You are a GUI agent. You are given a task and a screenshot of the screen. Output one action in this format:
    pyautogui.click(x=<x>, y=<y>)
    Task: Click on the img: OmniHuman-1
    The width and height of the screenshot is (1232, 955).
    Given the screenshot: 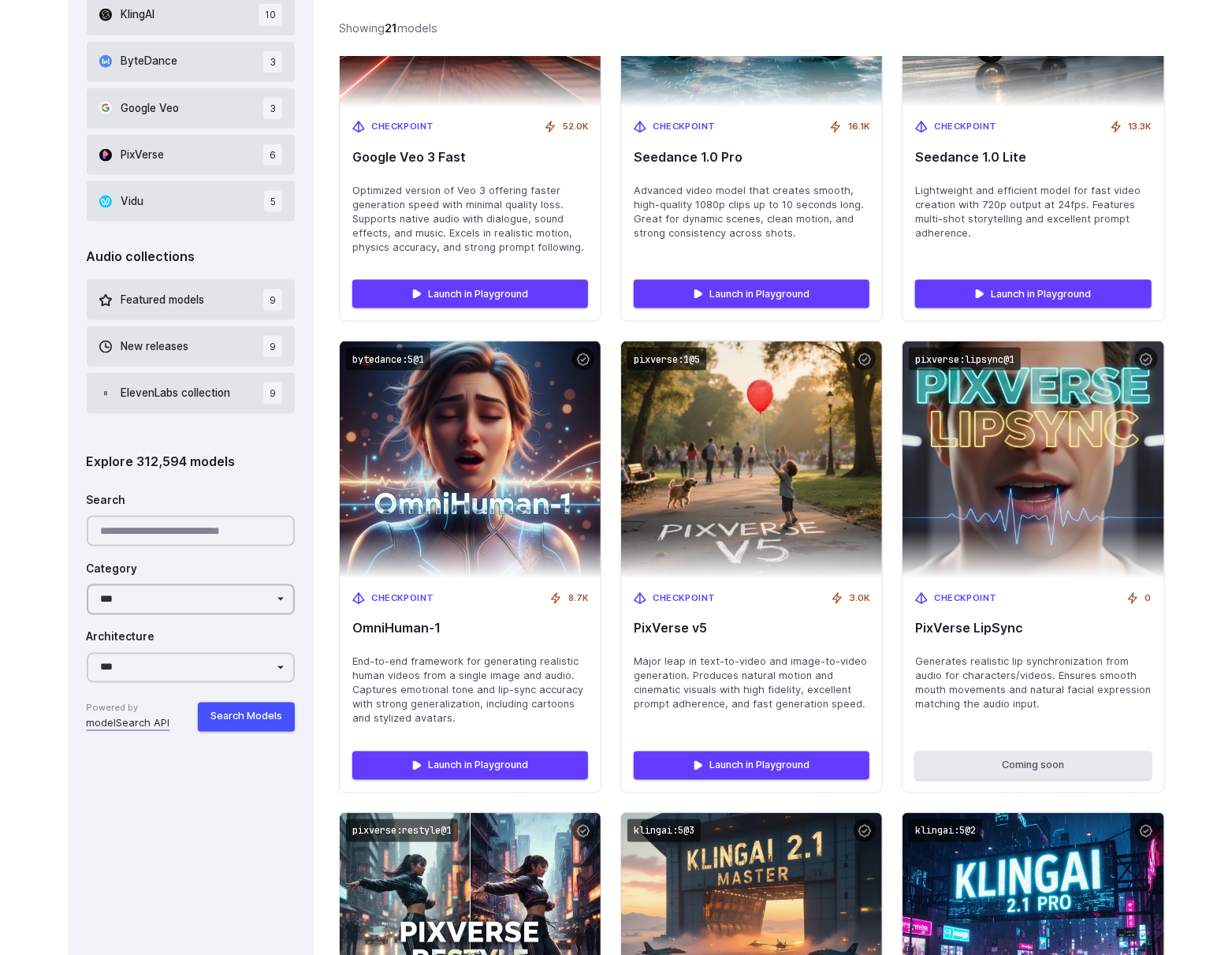 What is the action you would take?
    pyautogui.click(x=470, y=460)
    